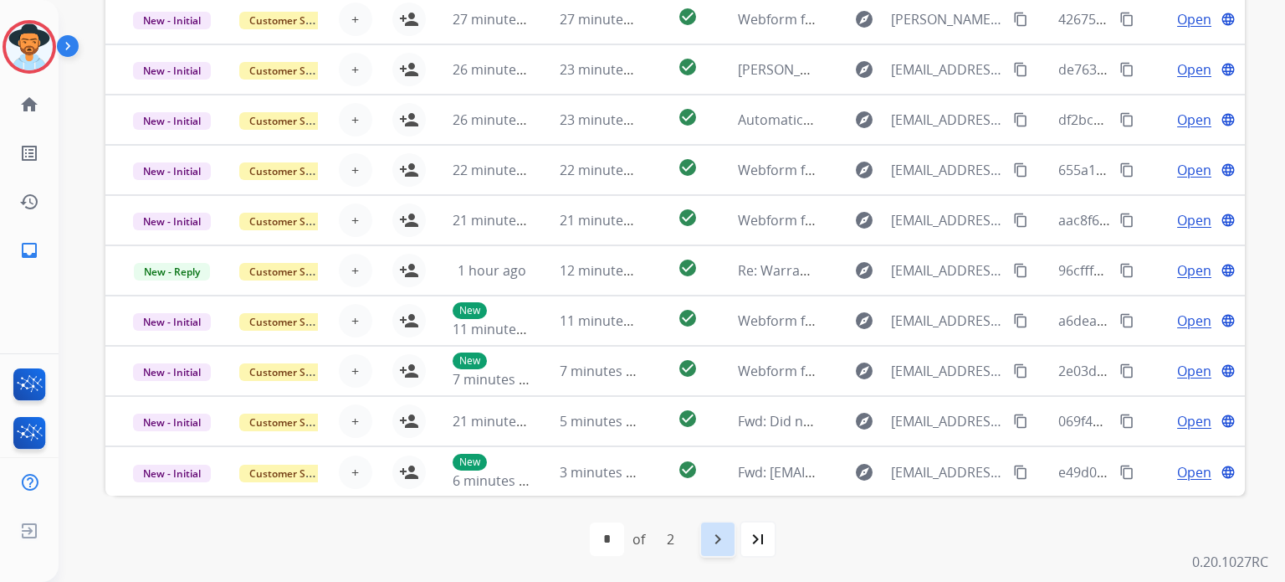 Image resolution: width=1285 pixels, height=582 pixels. I want to click on mat-icon: inbox, so click(29, 250).